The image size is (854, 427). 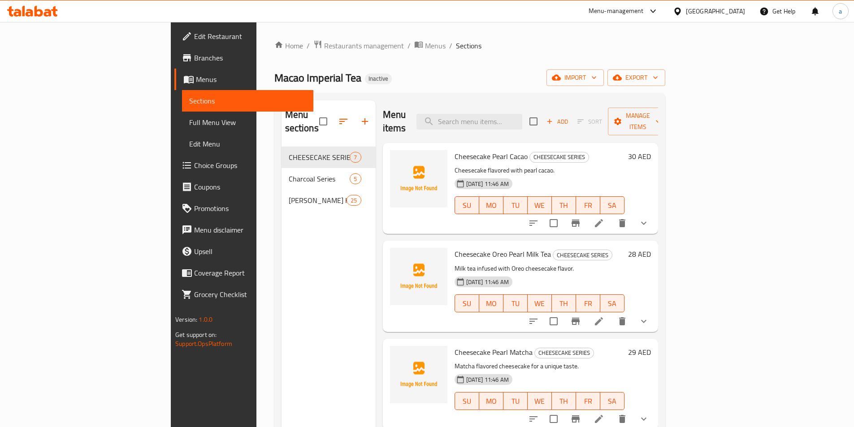 What do you see at coordinates (575, 78) in the screenshot?
I see `button: import` at bounding box center [575, 78].